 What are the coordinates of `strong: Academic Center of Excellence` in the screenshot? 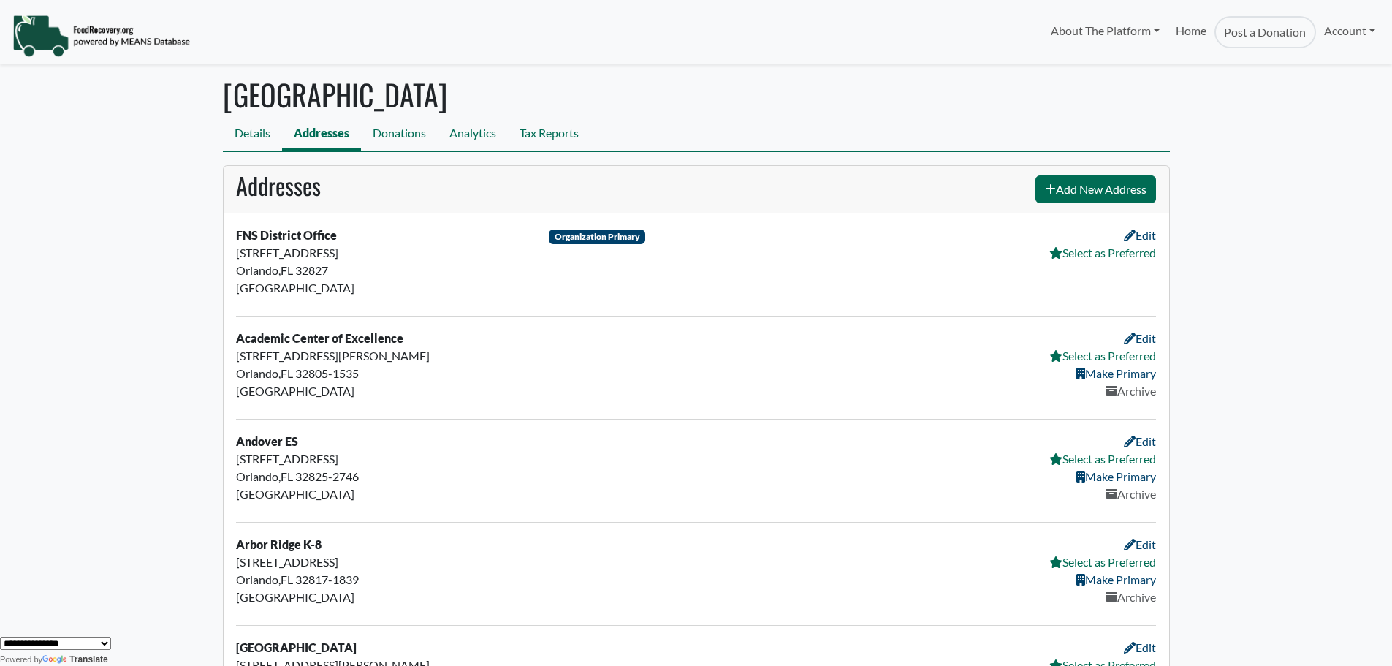 It's located at (319, 338).